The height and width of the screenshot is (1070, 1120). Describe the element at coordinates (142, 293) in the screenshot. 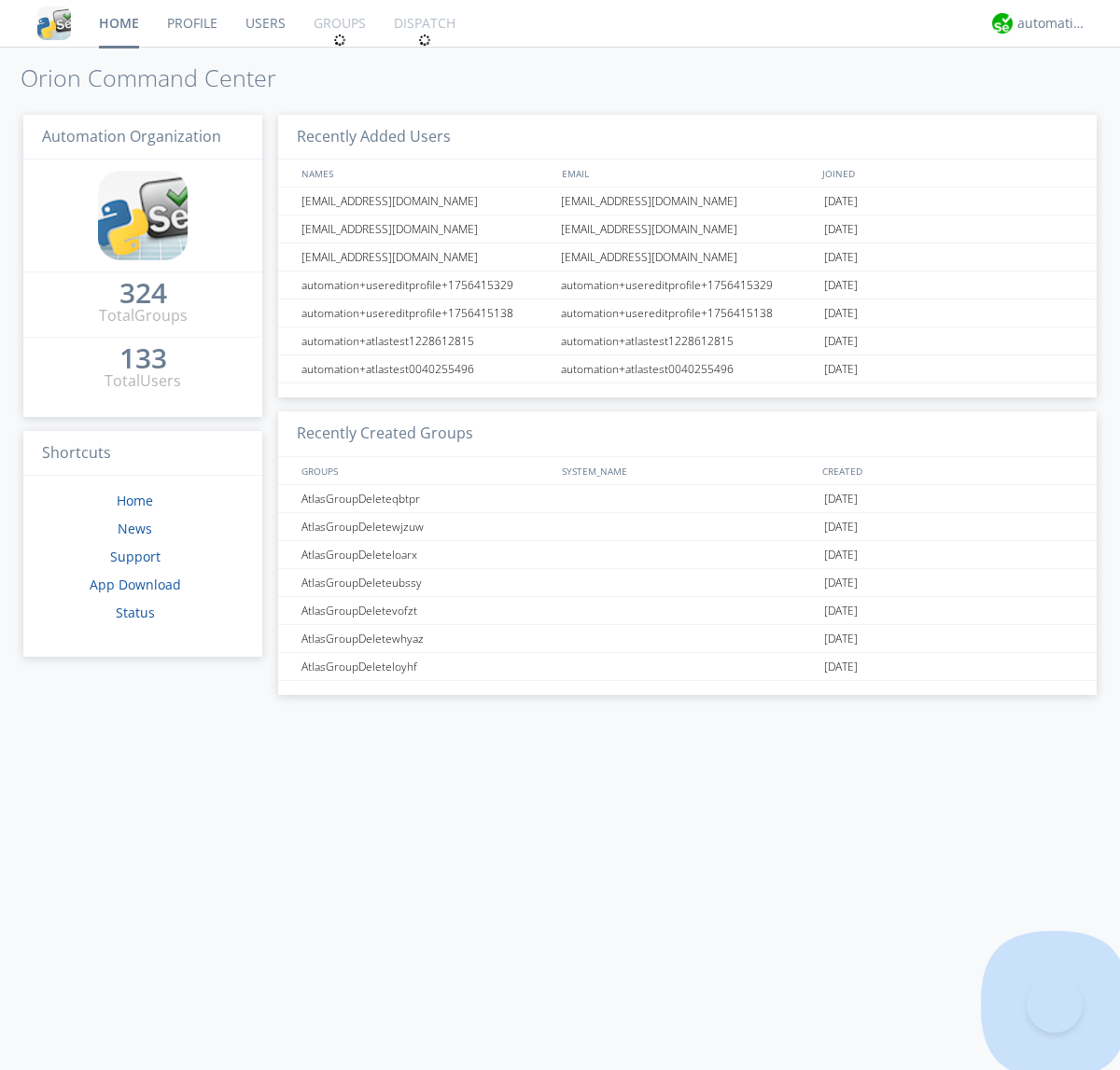

I see `div: 324` at that location.